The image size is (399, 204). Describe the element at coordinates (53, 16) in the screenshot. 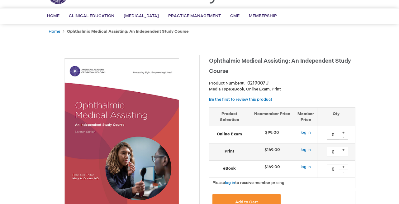

I see `span: Home` at that location.